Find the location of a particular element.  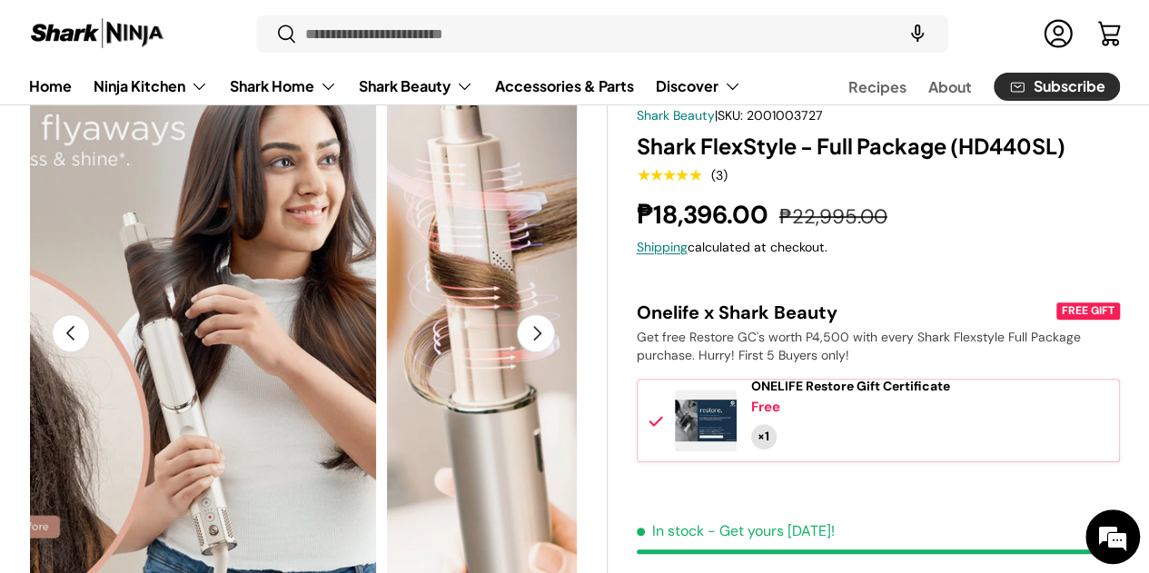

div: Chat with us now is located at coordinates (200, 114).